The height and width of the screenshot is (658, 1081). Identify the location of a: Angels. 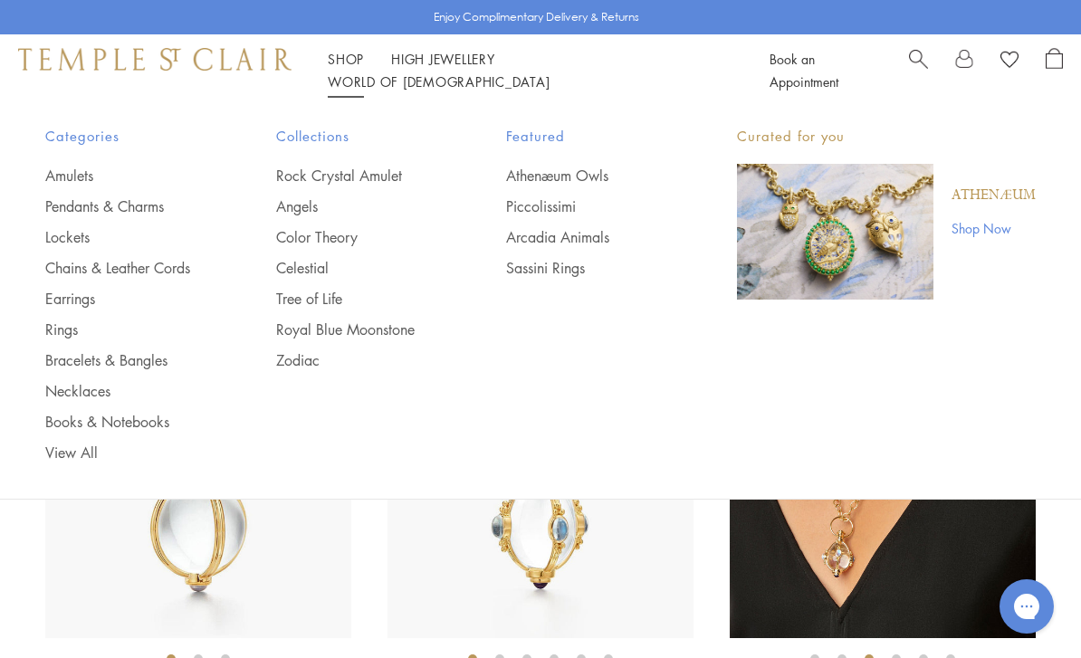
(355, 206).